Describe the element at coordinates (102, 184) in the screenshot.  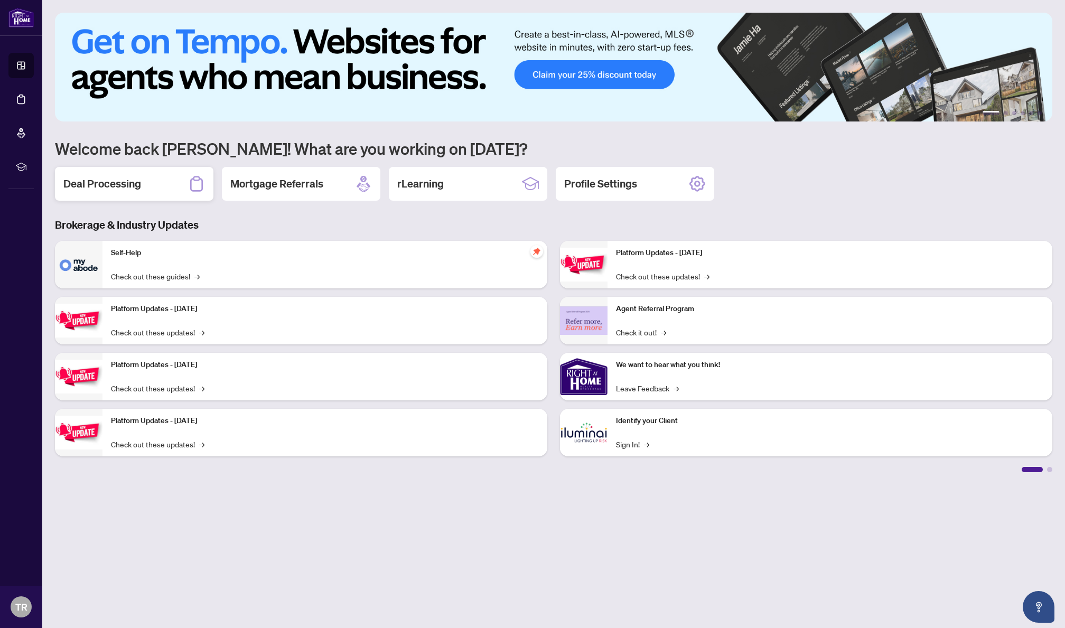
I see `h2: Deal Processing` at that location.